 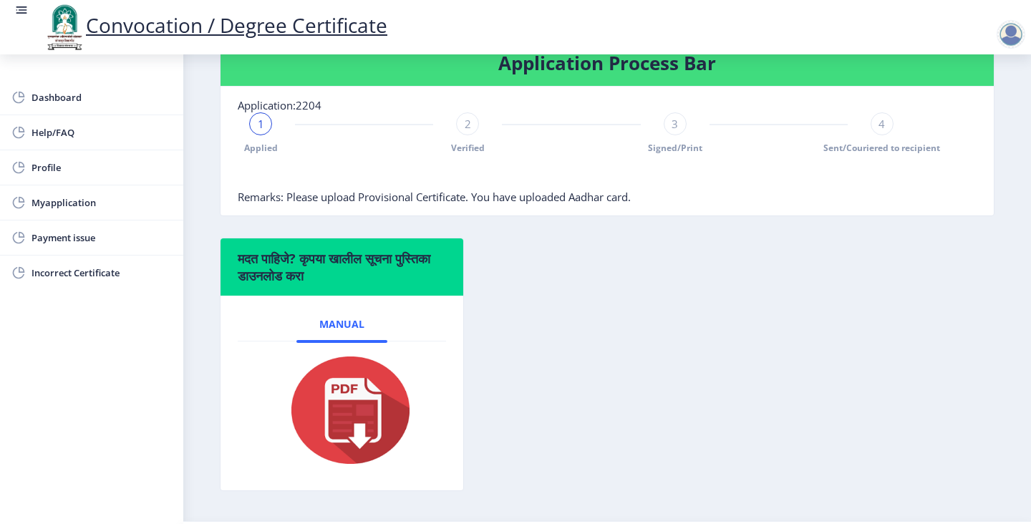 What do you see at coordinates (607, 63) in the screenshot?
I see `h4: Application Process Bar` at bounding box center [607, 63].